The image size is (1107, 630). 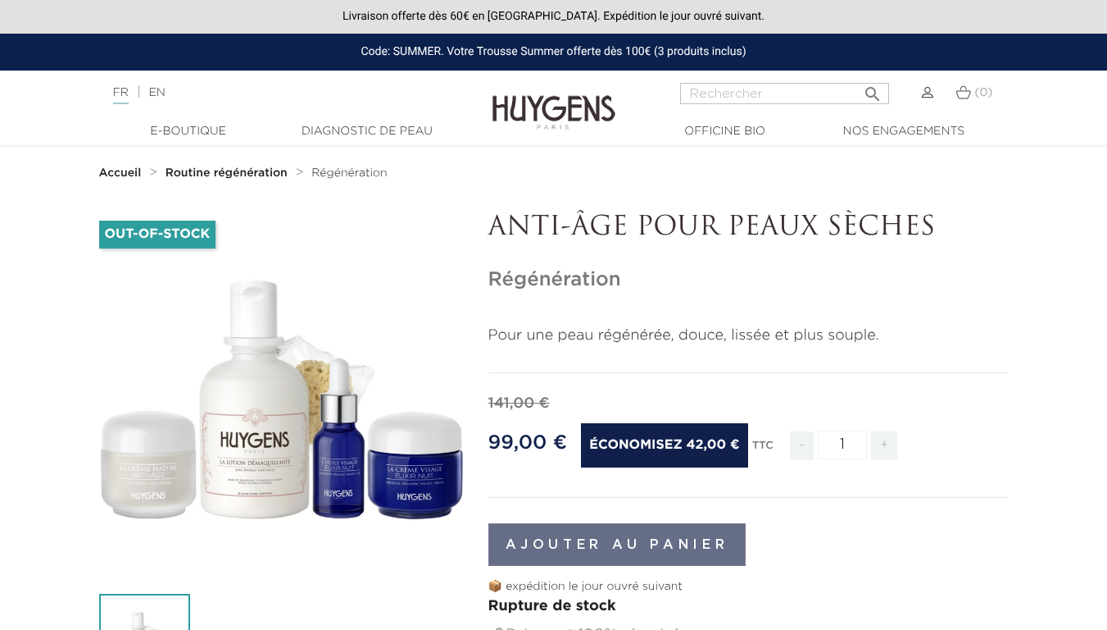 What do you see at coordinates (617, 544) in the screenshot?
I see `button: Ajouter au panier` at bounding box center [617, 544].